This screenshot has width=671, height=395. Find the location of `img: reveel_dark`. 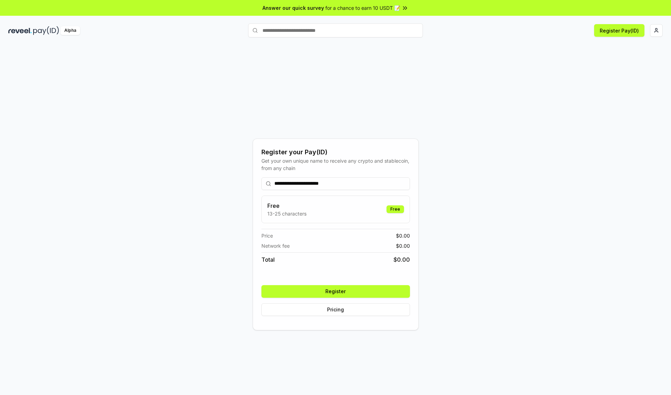

img: reveel_dark is located at coordinates (20, 30).